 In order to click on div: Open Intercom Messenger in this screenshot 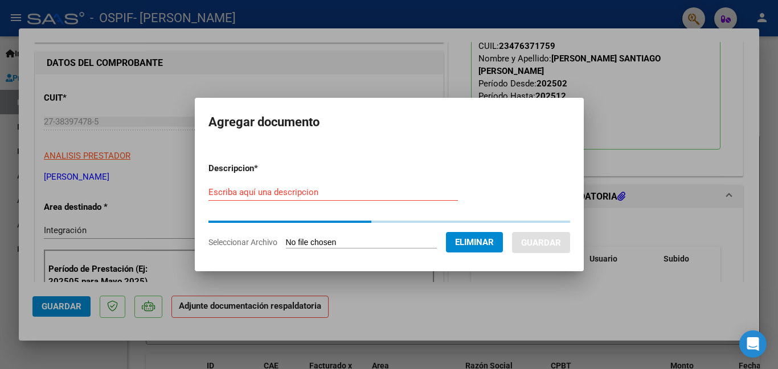, I will do `click(752, 344)`.